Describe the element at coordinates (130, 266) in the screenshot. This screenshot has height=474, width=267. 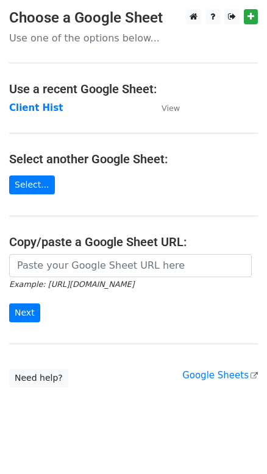
I see `input: Paste your Google Sheet URL here` at that location.